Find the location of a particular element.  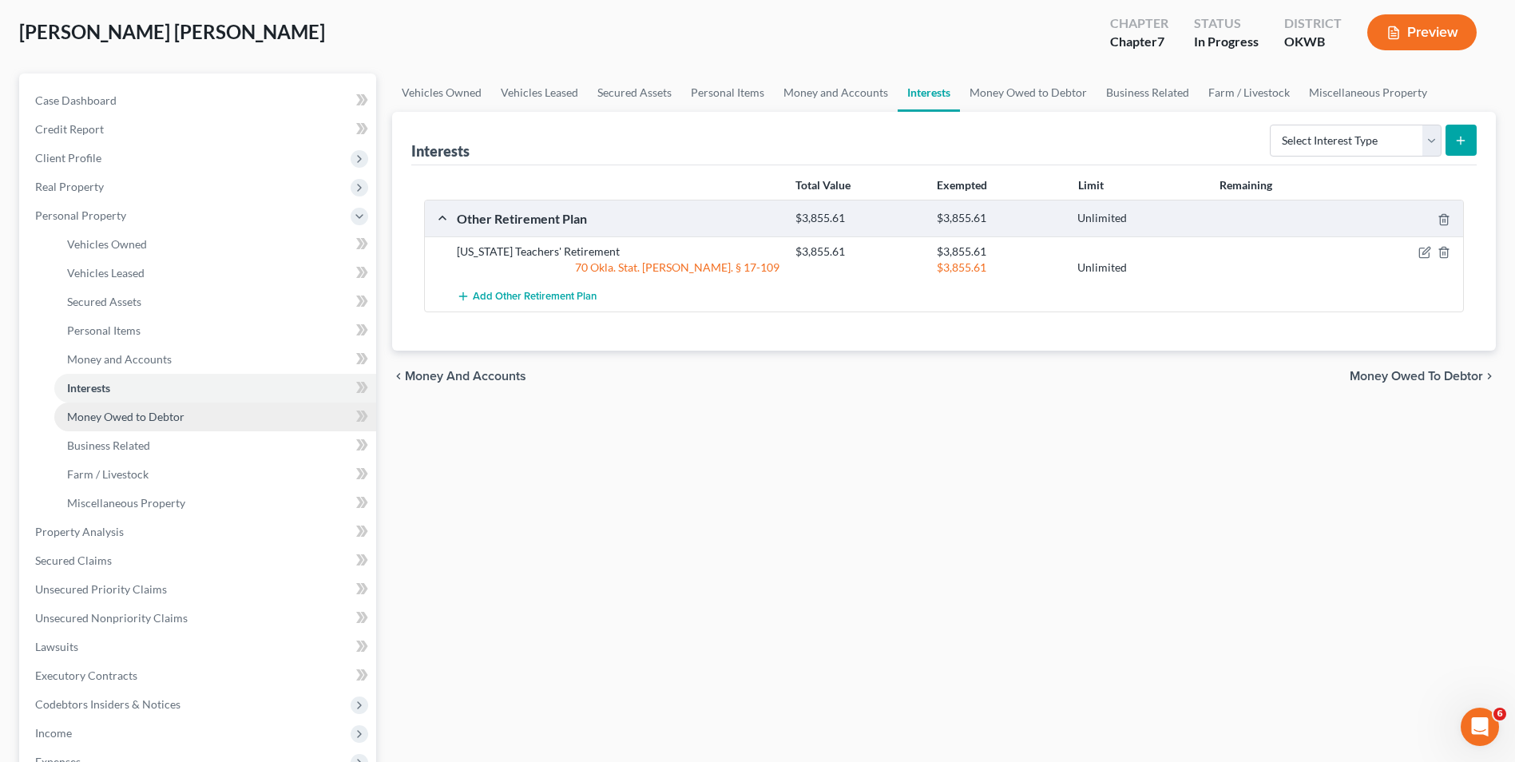

span: Personal Property is located at coordinates (81, 215).